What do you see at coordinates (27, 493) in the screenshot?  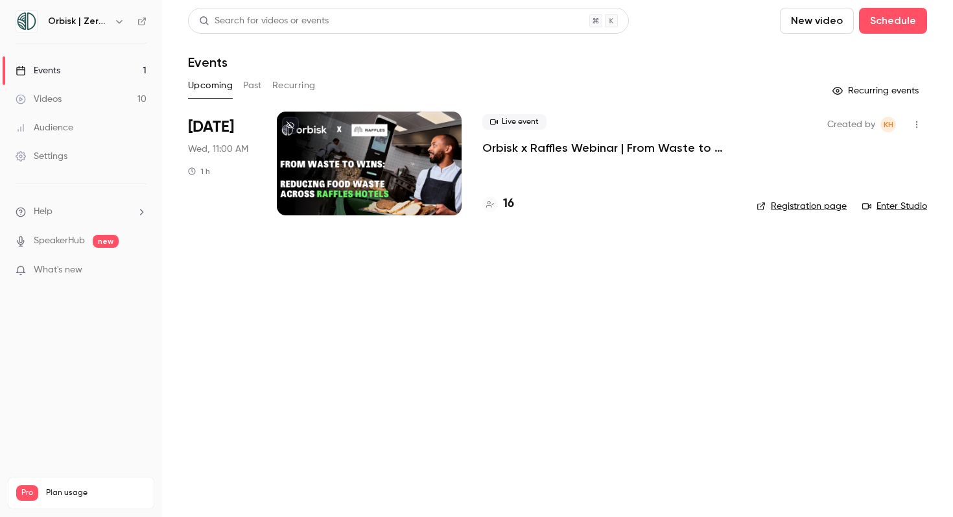 I see `span: Pro` at bounding box center [27, 493].